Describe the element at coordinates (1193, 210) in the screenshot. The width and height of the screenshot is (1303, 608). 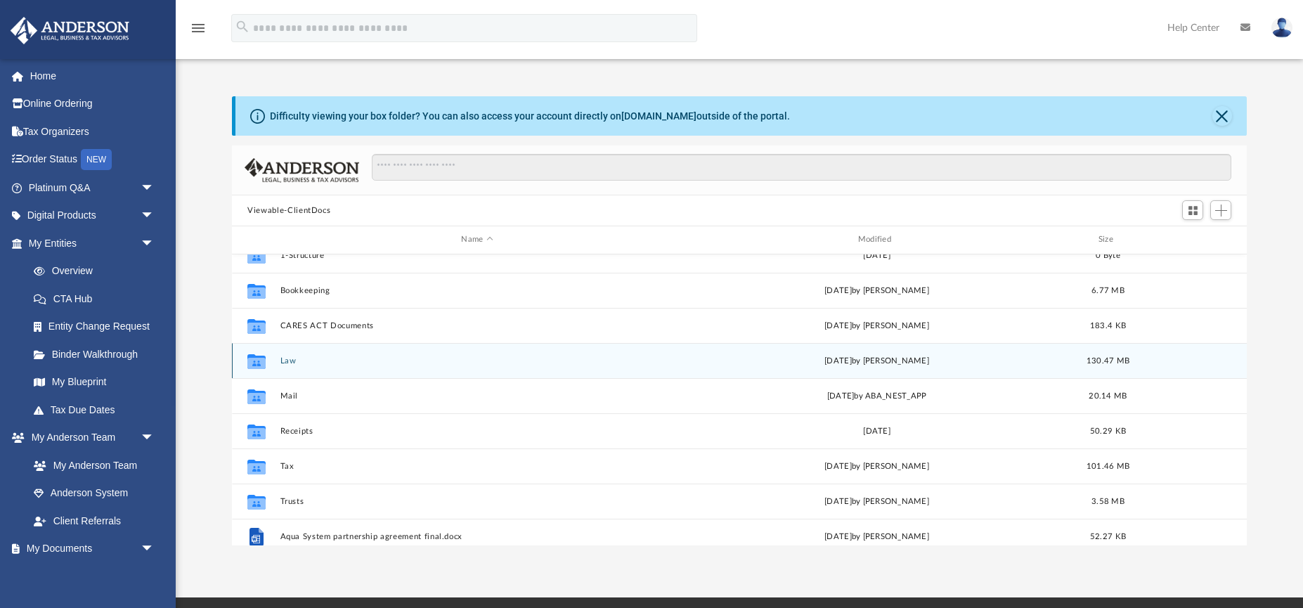
I see `button: Switch to Grid View` at that location.